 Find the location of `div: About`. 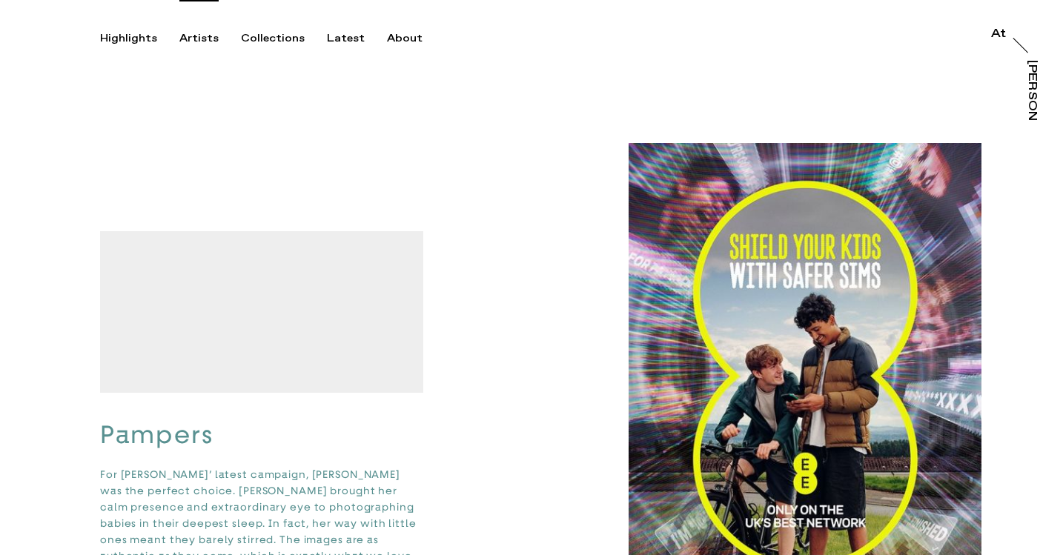

div: About is located at coordinates (405, 39).